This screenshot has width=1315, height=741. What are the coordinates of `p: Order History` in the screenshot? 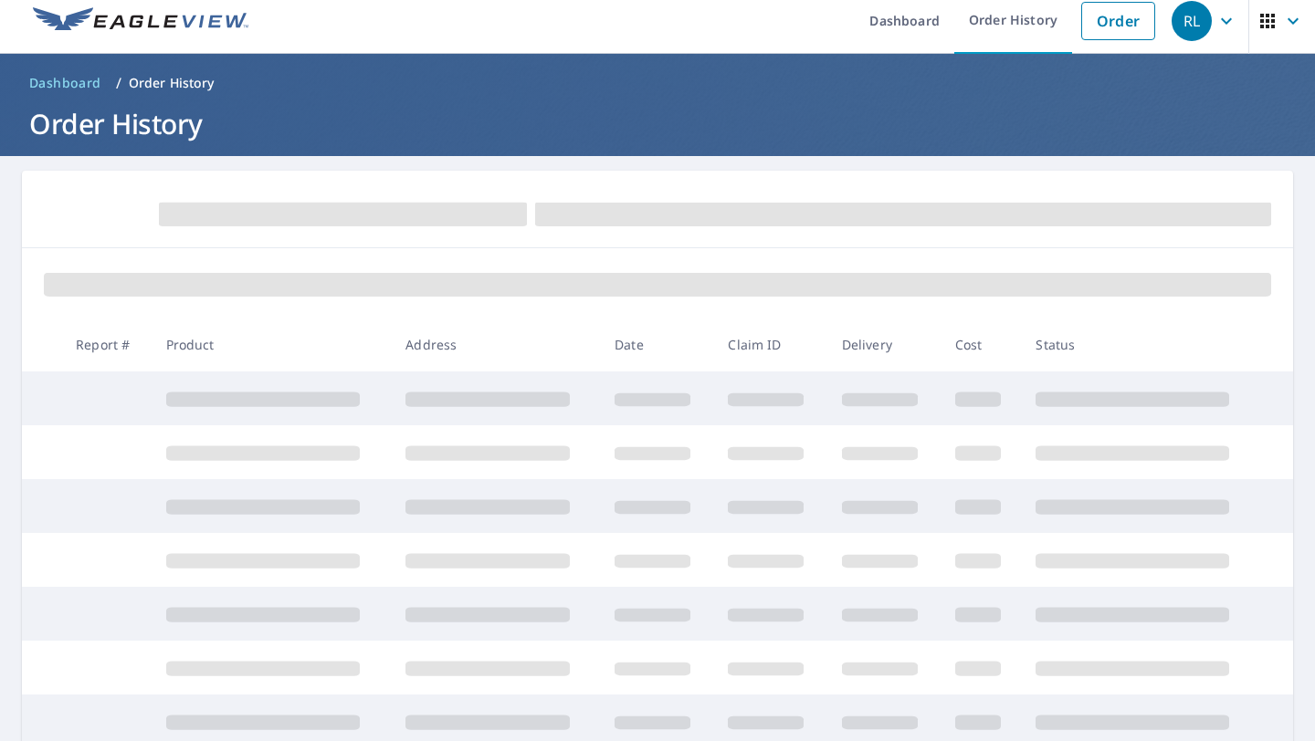 It's located at (172, 83).